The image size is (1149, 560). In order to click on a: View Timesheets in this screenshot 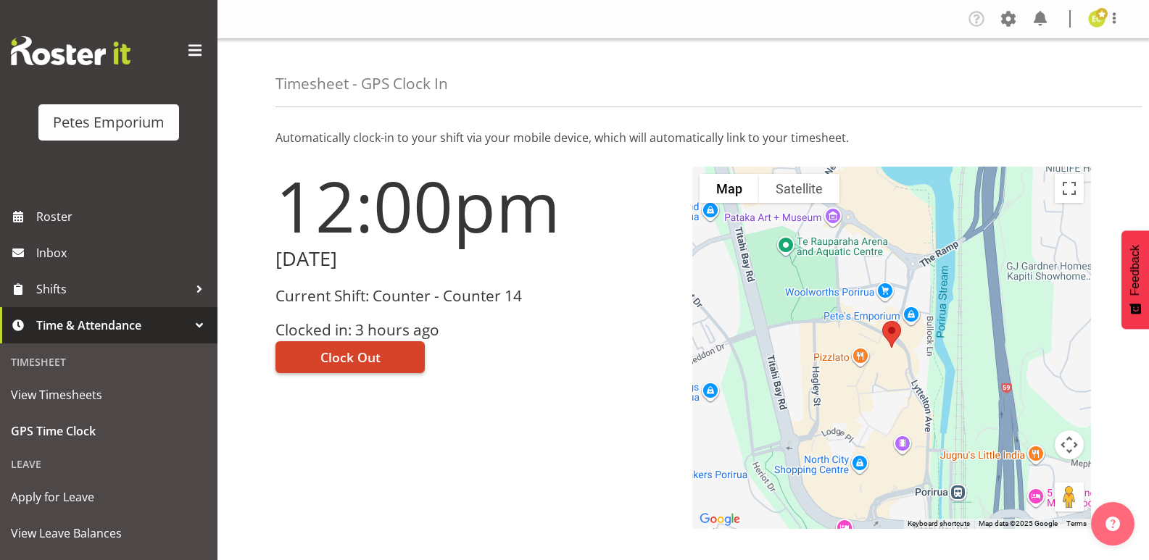, I will do `click(109, 395)`.